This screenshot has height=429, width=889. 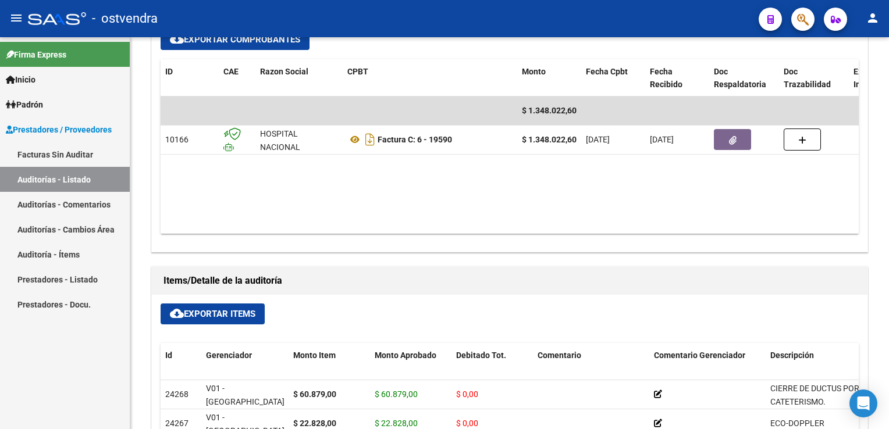 What do you see at coordinates (481, 355) in the screenshot?
I see `span: Debitado Tot.` at bounding box center [481, 355].